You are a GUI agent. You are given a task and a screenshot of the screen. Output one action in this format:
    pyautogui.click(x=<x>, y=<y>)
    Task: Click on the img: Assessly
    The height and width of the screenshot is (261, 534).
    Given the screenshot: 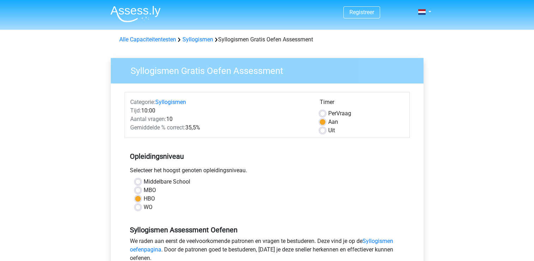 What is the action you would take?
    pyautogui.click(x=136, y=14)
    